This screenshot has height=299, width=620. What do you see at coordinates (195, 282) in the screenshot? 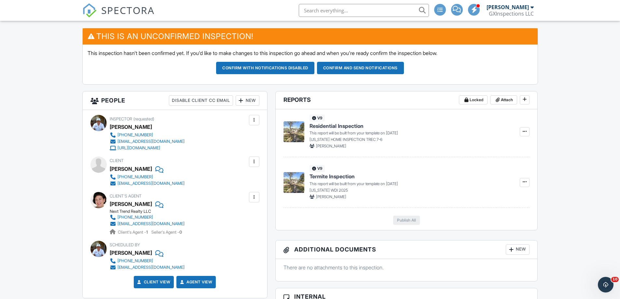
I see `a: Agent View` at bounding box center [195, 282].